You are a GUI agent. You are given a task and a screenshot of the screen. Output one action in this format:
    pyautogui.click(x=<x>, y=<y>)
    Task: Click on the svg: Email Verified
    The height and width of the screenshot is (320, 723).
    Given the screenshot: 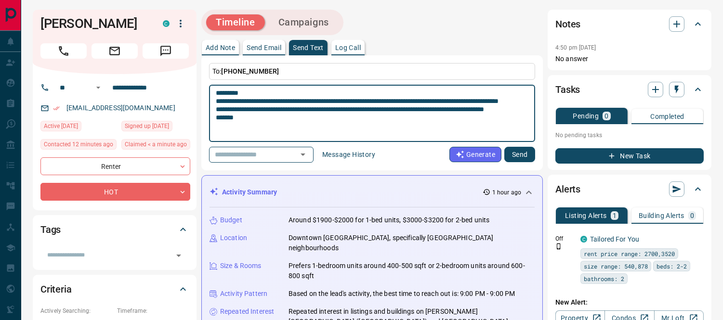 What is the action you would take?
    pyautogui.click(x=56, y=108)
    